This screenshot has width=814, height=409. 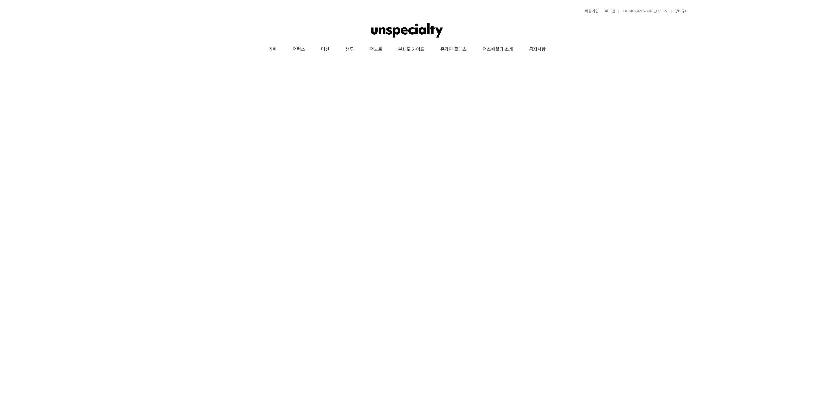 What do you see at coordinates (349, 50) in the screenshot?
I see `a: 생두` at bounding box center [349, 50].